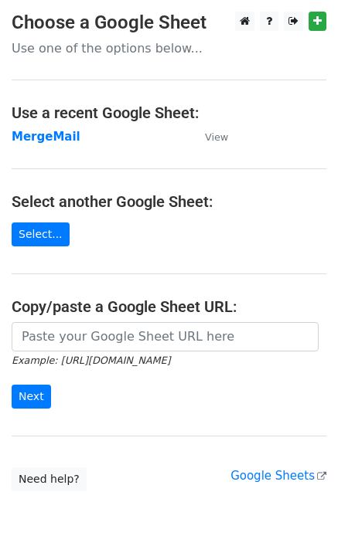 The width and height of the screenshot is (338, 553). What do you see at coordinates (278, 476) in the screenshot?
I see `a: Google Sheets` at bounding box center [278, 476].